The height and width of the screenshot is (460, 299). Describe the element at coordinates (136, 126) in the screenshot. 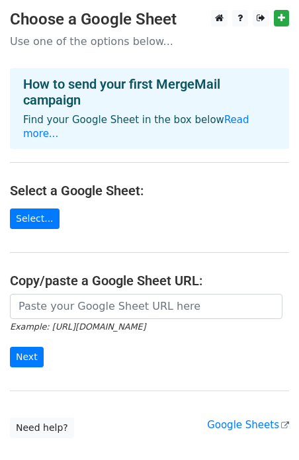

I see `a: Read more...` at that location.